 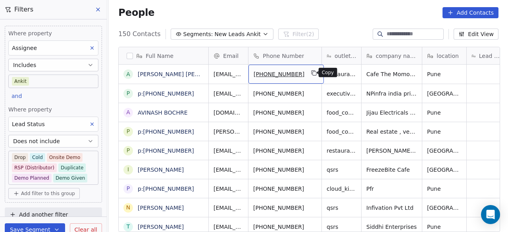 I want to click on div: T, so click(x=128, y=227).